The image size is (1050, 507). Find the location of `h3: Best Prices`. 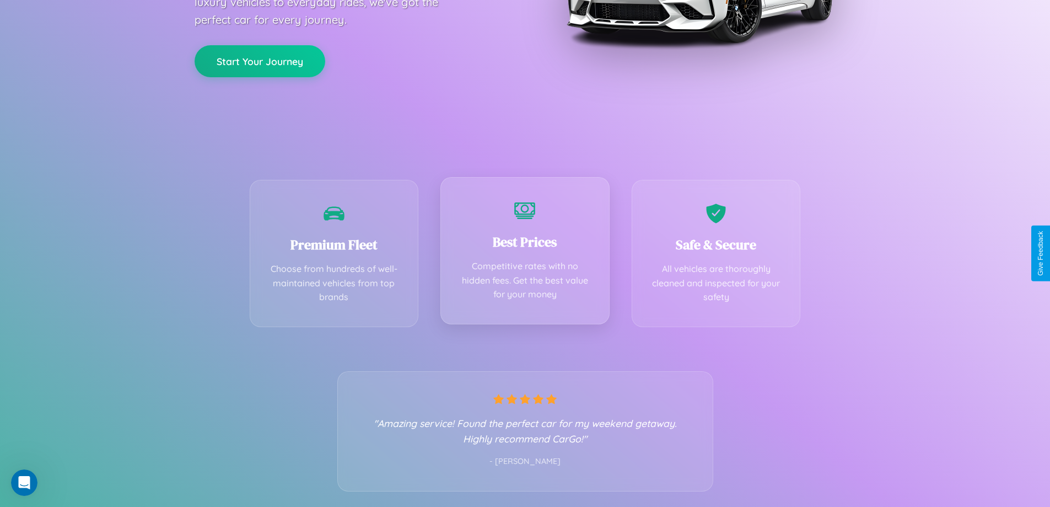

h3: Best Prices is located at coordinates (525, 241).